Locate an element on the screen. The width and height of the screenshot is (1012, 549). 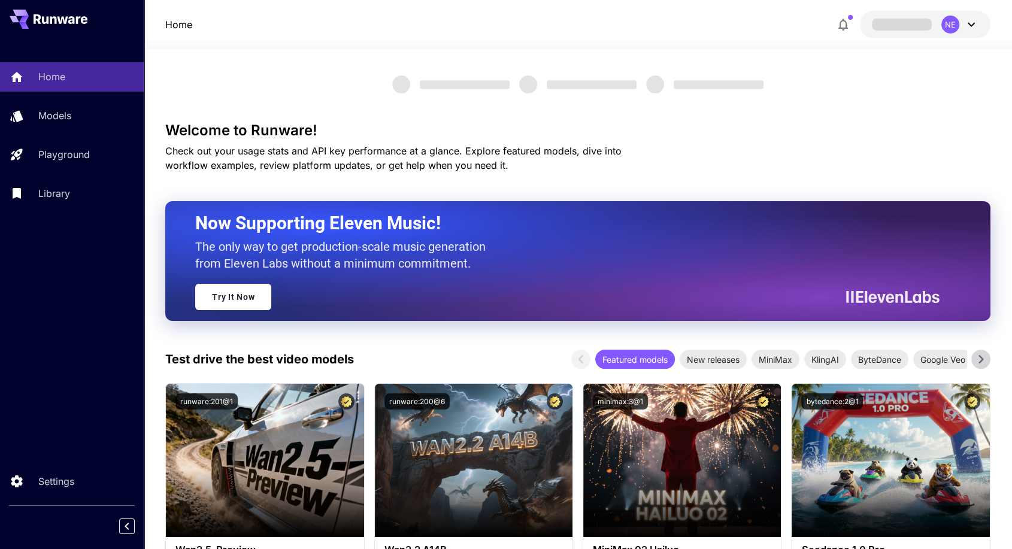
p: Playground is located at coordinates (64, 155).